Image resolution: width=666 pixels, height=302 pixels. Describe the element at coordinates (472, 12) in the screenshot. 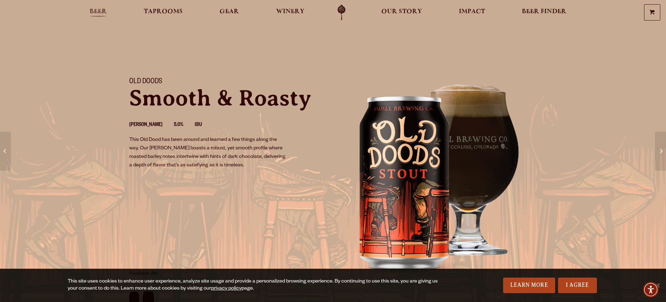

I see `span: Impact` at that location.